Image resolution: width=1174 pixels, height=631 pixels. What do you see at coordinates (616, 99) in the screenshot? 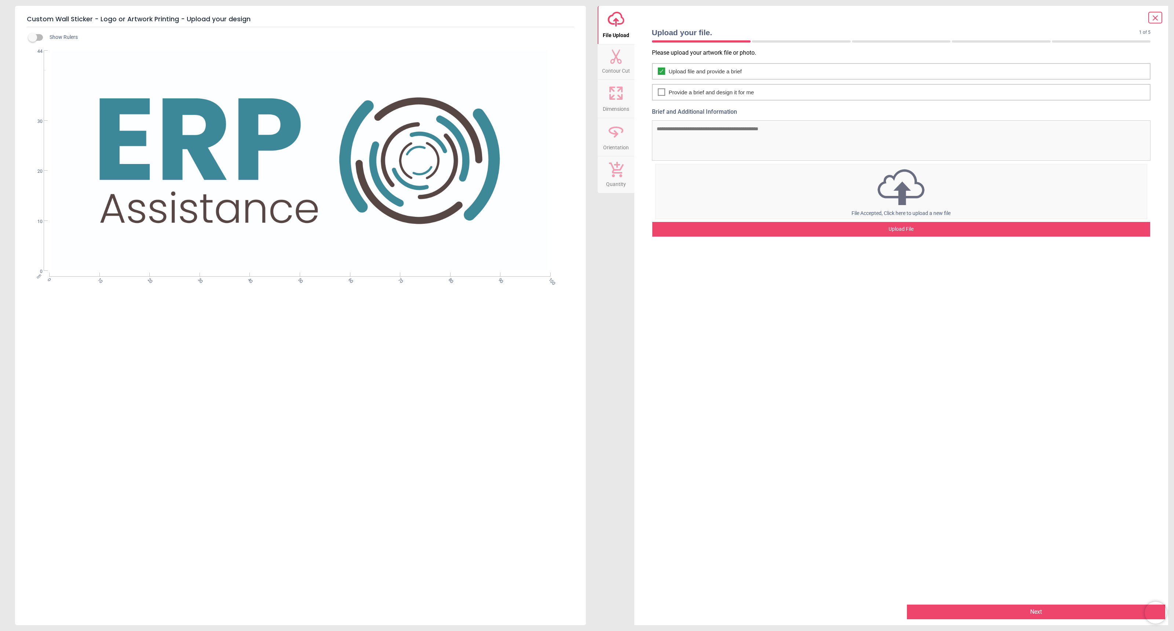
I see `button: Dimensions` at bounding box center [616, 99].